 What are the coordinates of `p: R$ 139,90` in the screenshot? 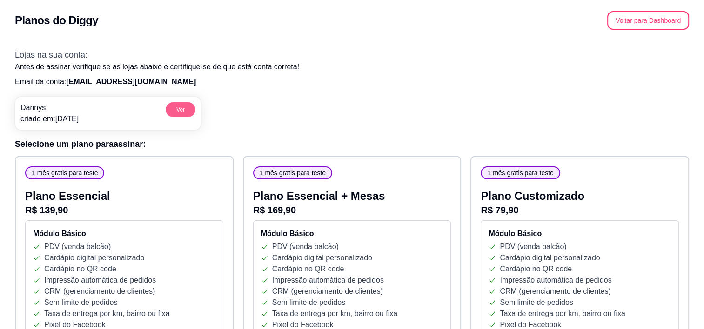 It's located at (124, 210).